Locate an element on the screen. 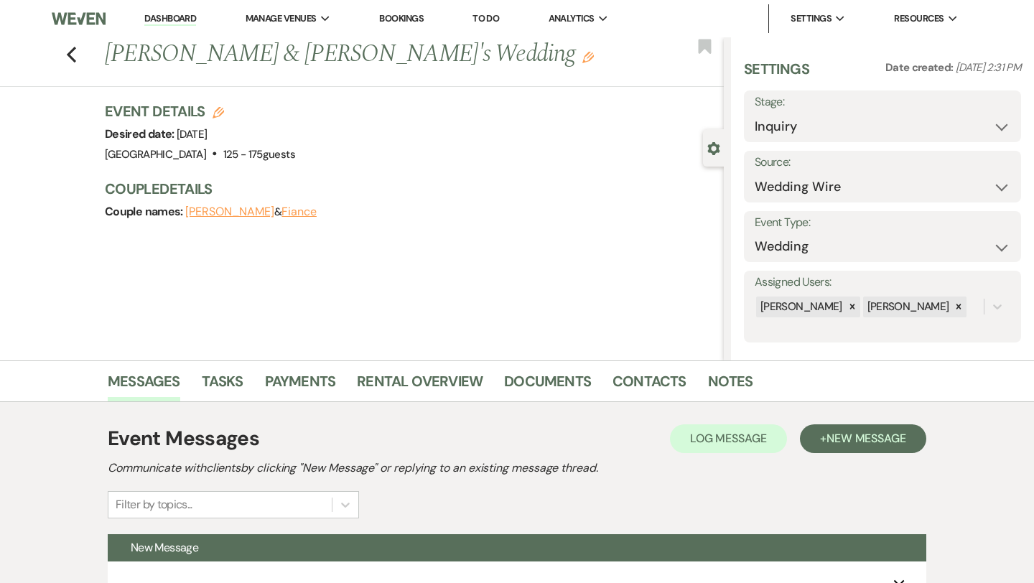  a: Notes is located at coordinates (730, 385).